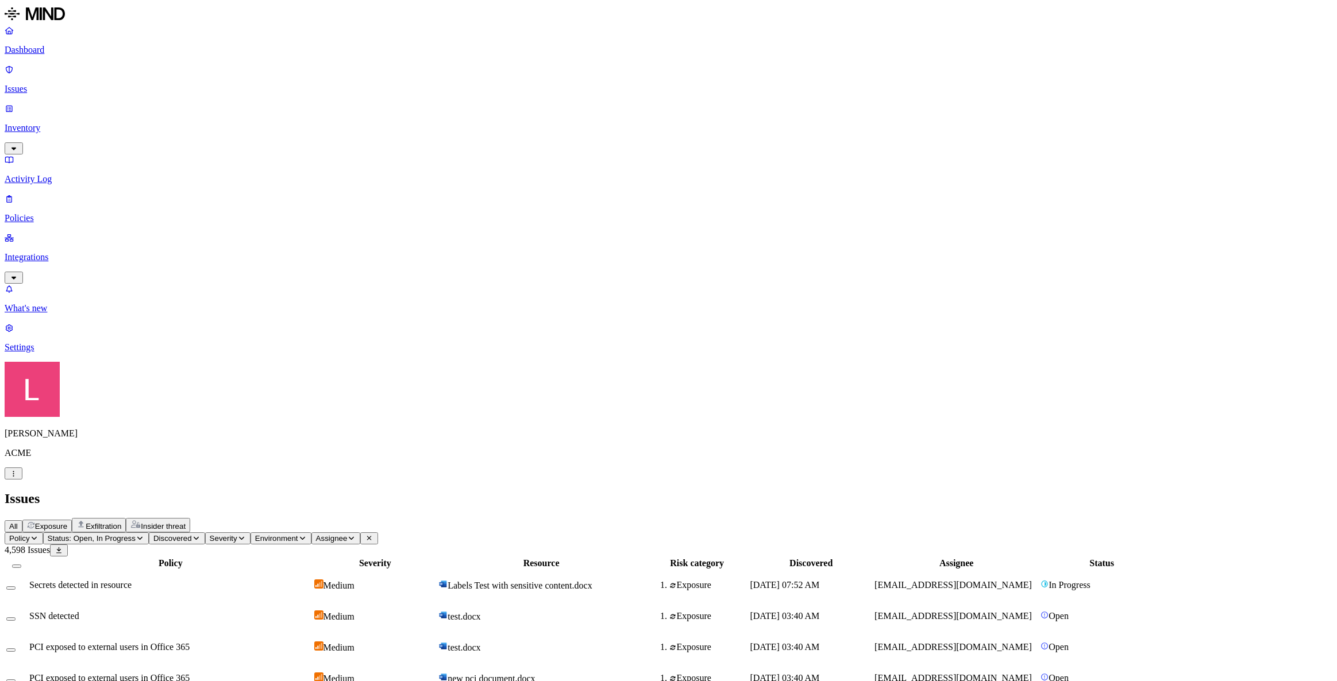 The width and height of the screenshot is (1337, 681). I want to click on div: Policy, so click(171, 564).